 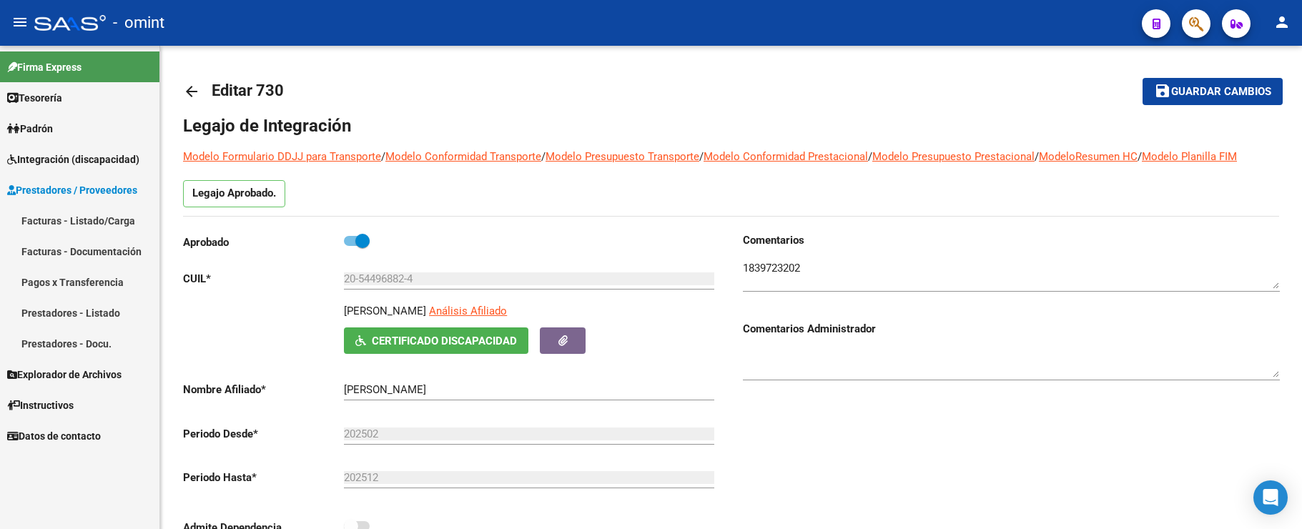 I want to click on a: Modelo Presupuesto Transporte, so click(x=622, y=157).